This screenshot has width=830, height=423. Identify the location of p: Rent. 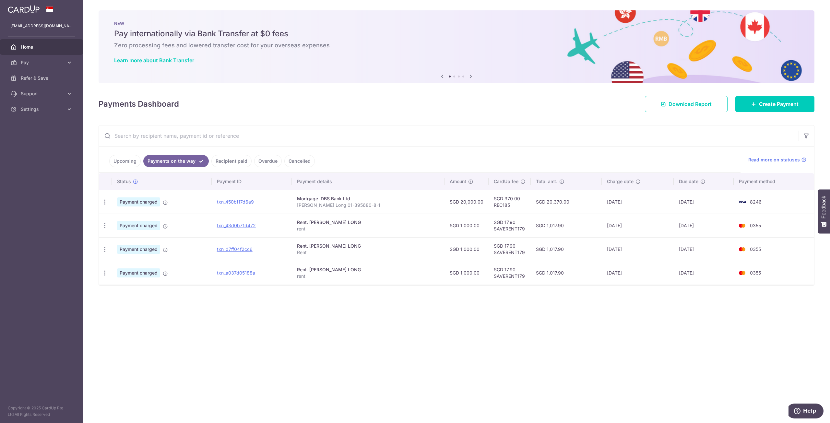
(368, 252).